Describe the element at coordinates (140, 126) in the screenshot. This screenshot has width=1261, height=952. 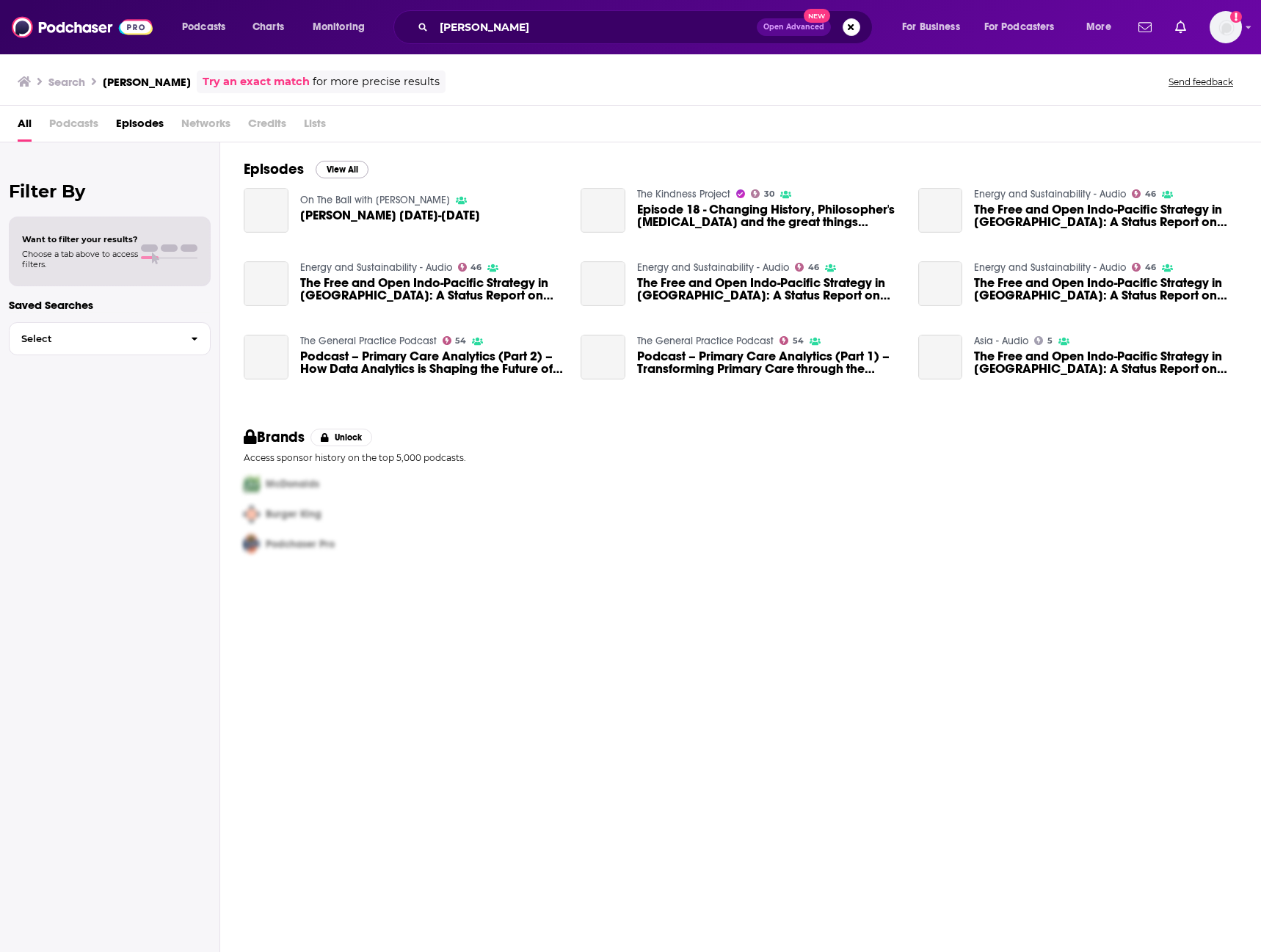
I see `span: Episodes` at that location.